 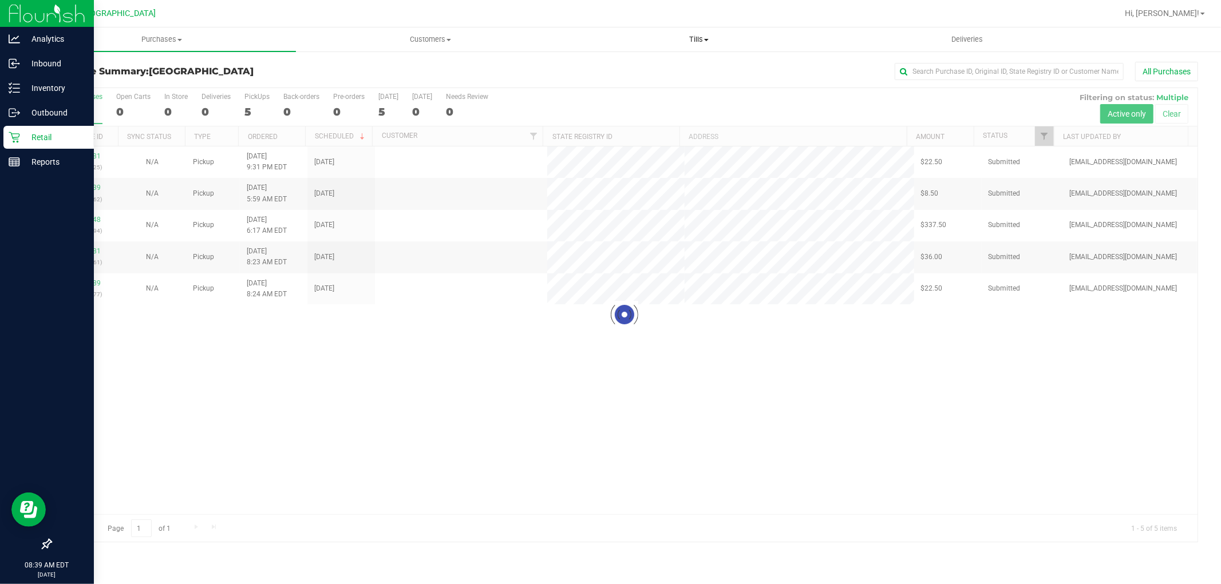 I want to click on span: Purchases, so click(x=161, y=39).